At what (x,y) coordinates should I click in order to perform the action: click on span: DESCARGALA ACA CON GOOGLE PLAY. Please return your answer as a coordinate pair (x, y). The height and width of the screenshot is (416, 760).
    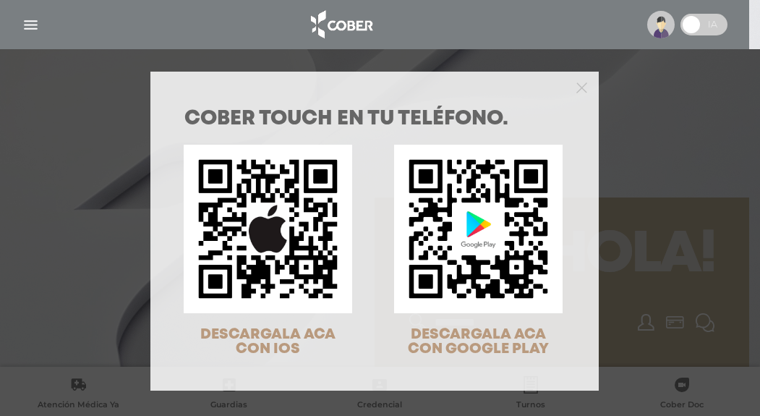
    Looking at the image, I should click on (478, 341).